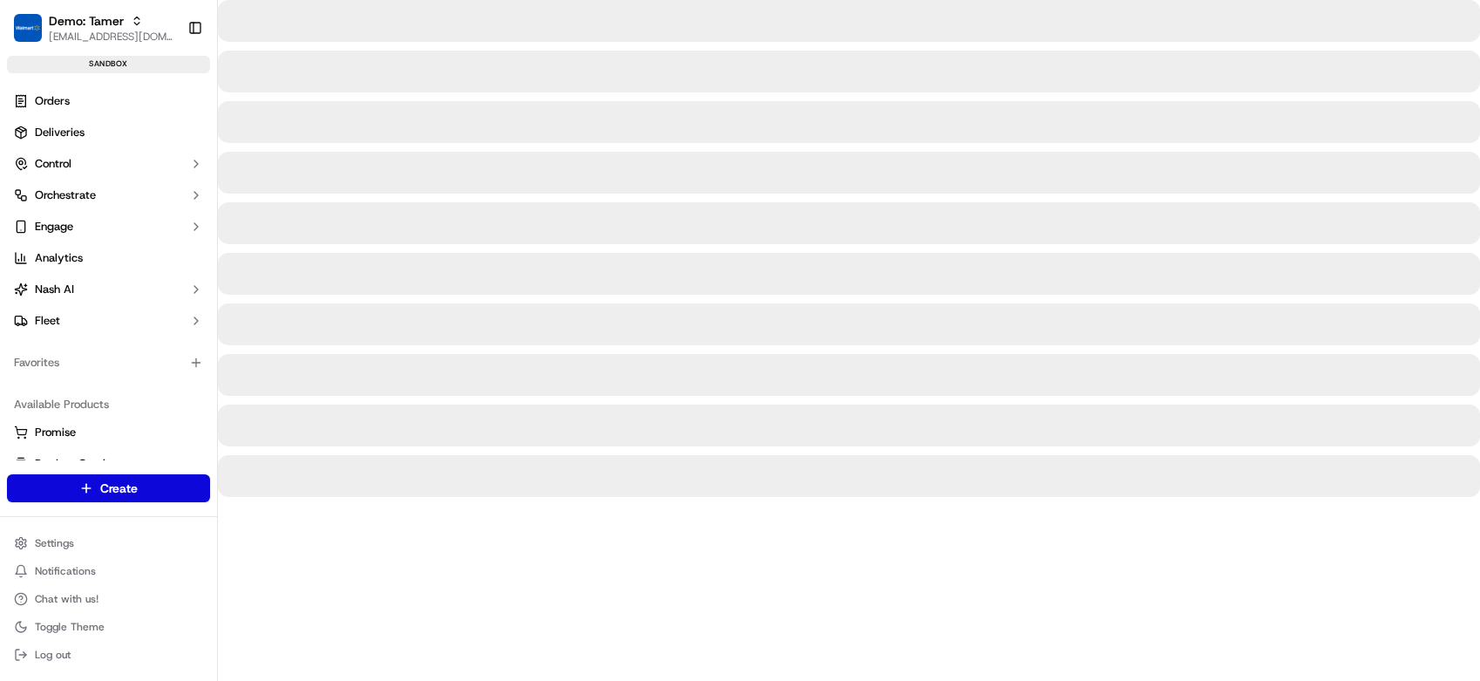 Image resolution: width=1480 pixels, height=681 pixels. I want to click on span: Promise, so click(55, 432).